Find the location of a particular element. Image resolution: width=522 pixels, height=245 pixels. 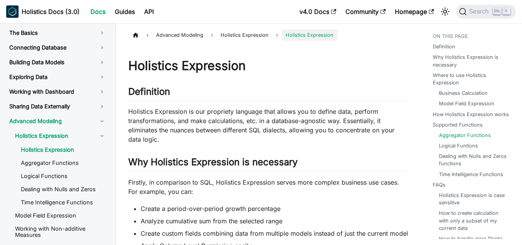

a: Dealing with Nulls and Zeros functions is located at coordinates (474, 160).